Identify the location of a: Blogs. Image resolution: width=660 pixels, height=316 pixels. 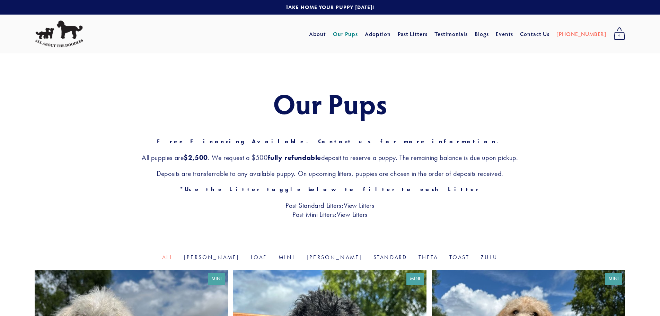
(482, 34).